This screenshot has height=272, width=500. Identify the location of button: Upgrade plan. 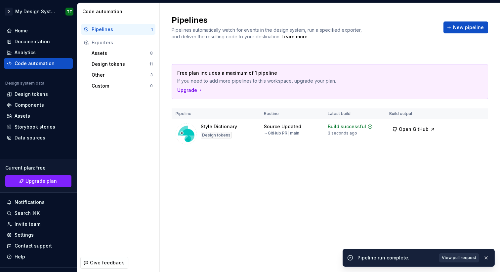
(38, 181).